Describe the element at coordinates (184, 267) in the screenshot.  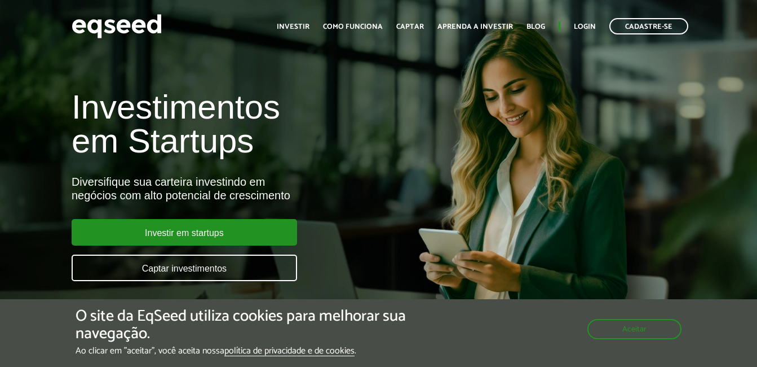
I see `a: Captar investimentos` at that location.